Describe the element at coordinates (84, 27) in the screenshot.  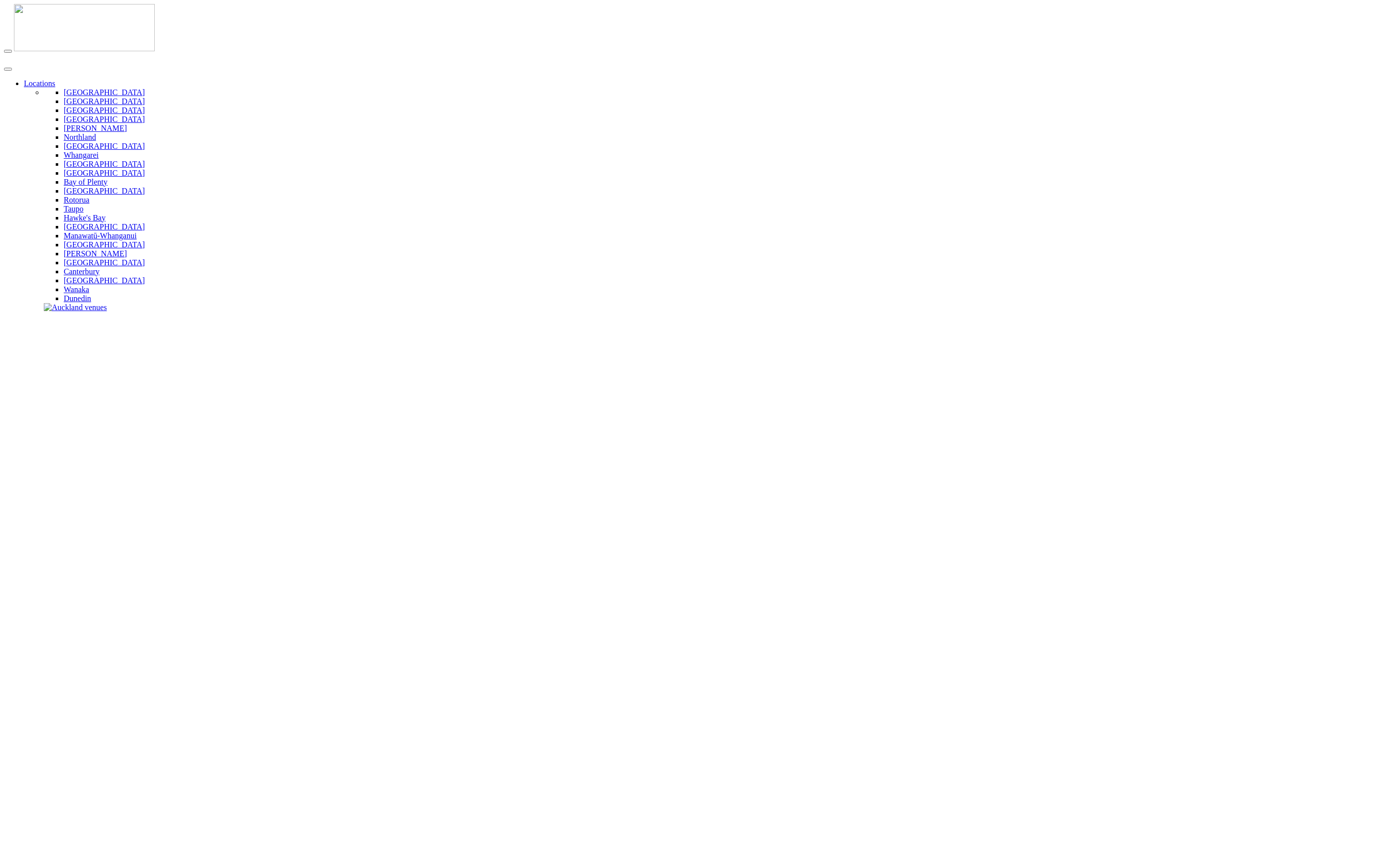
I see `img: nzv-logo.png` at that location.